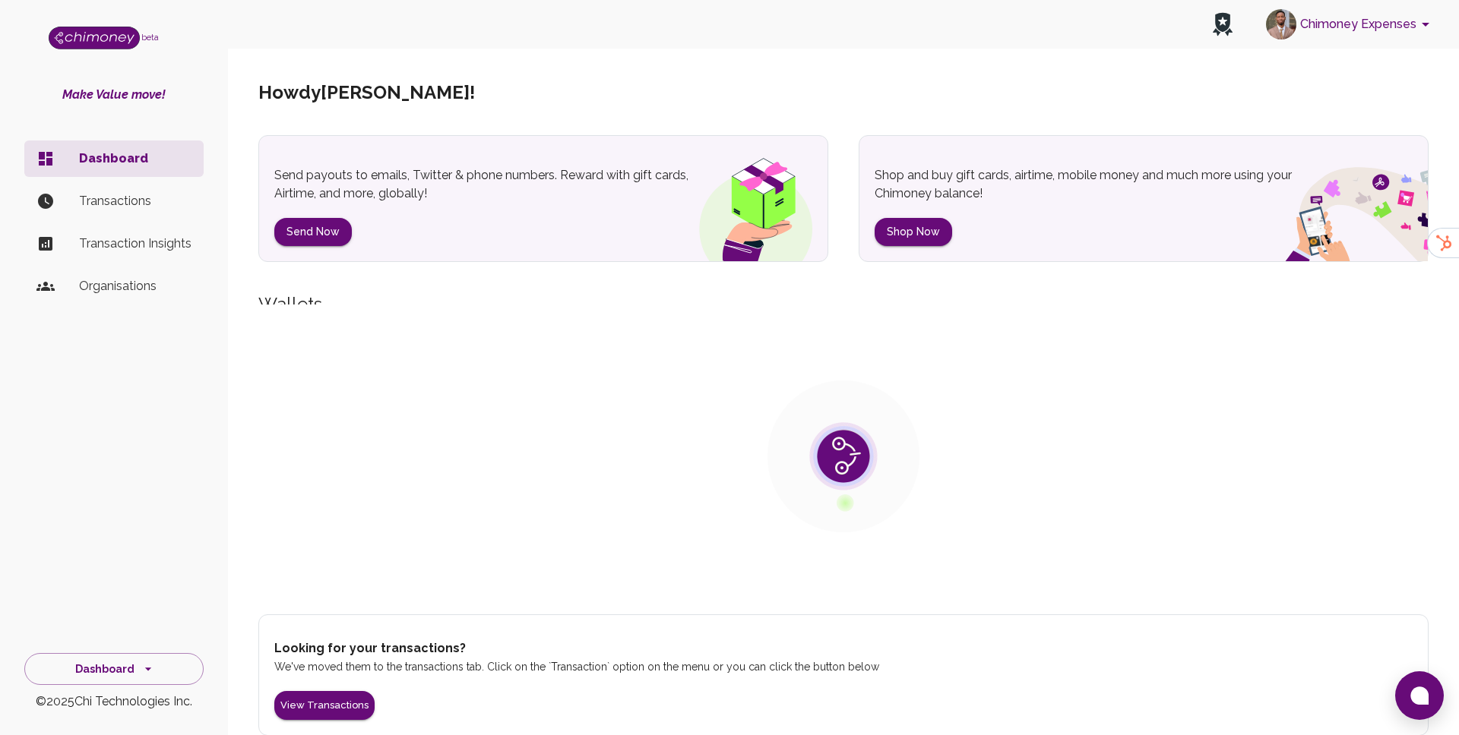 The height and width of the screenshot is (735, 1459). What do you see at coordinates (1098, 185) in the screenshot?
I see `p: Shop and buy gift cards, airtime, mobile money and much more using your Chimoney balance!` at bounding box center [1098, 185].